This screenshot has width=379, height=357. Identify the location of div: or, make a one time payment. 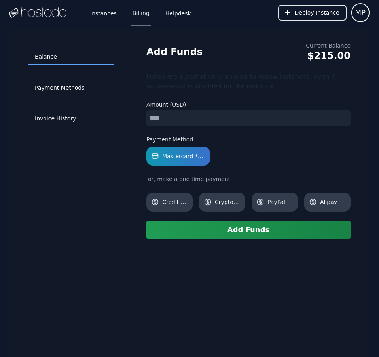
(249, 179).